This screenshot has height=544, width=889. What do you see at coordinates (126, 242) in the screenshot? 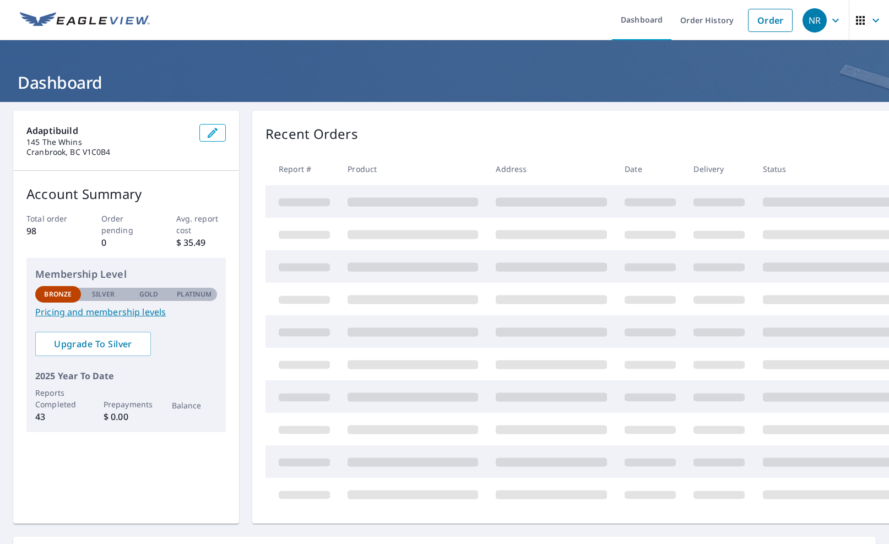
I see `p: 0` at bounding box center [126, 242].